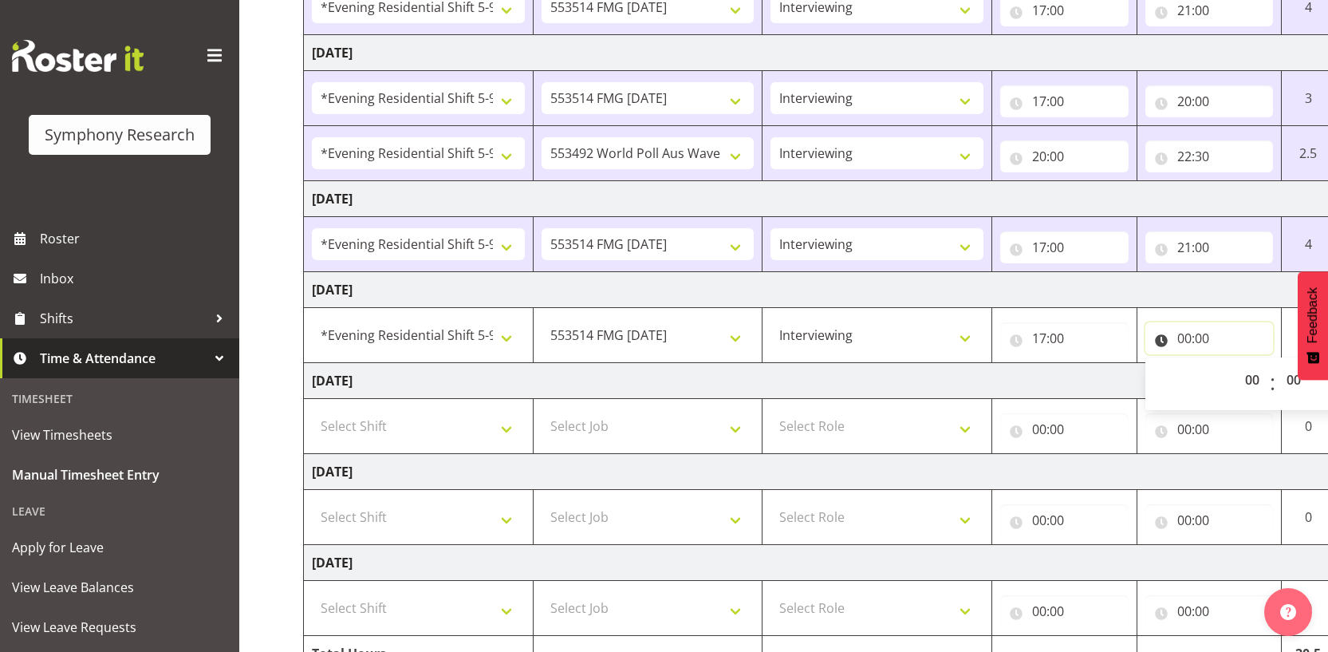 The height and width of the screenshot is (652, 1328). What do you see at coordinates (124, 358) in the screenshot?
I see `span: Time & Attendance` at bounding box center [124, 358].